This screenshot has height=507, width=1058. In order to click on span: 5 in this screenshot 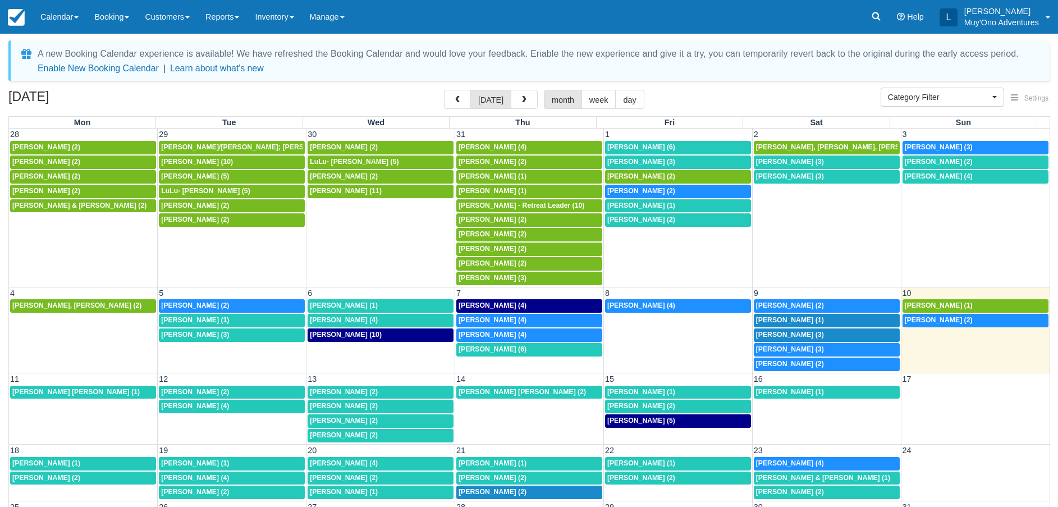, I will do `click(161, 293)`.